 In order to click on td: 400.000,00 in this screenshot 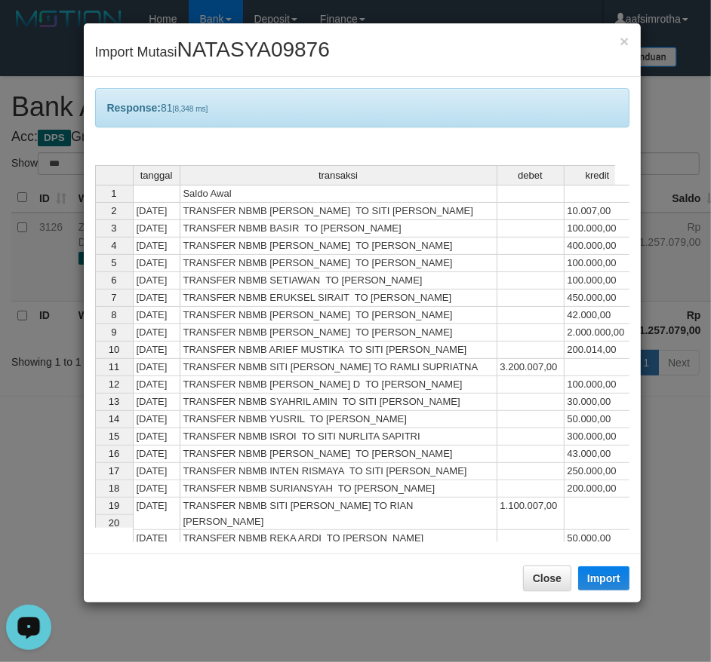, I will do `click(598, 246)`.